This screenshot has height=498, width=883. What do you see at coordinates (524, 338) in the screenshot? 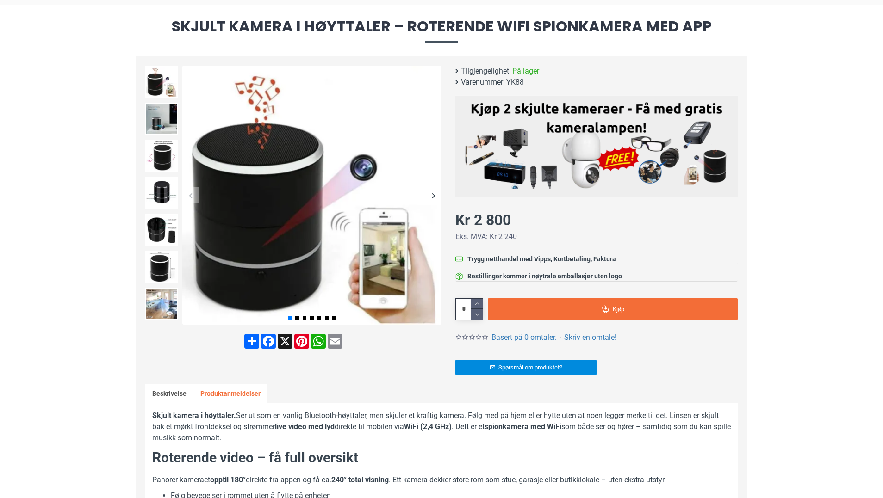
I see `a: Basert på 0 omtaler.` at bounding box center [524, 338].